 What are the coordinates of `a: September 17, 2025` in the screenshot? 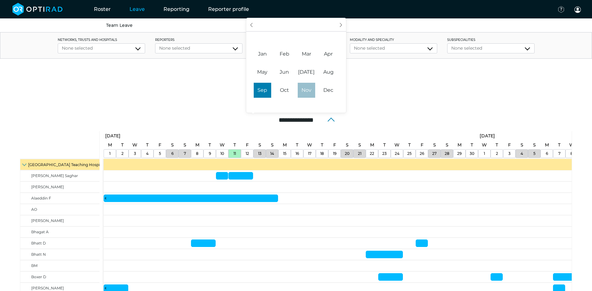 It's located at (309, 153).